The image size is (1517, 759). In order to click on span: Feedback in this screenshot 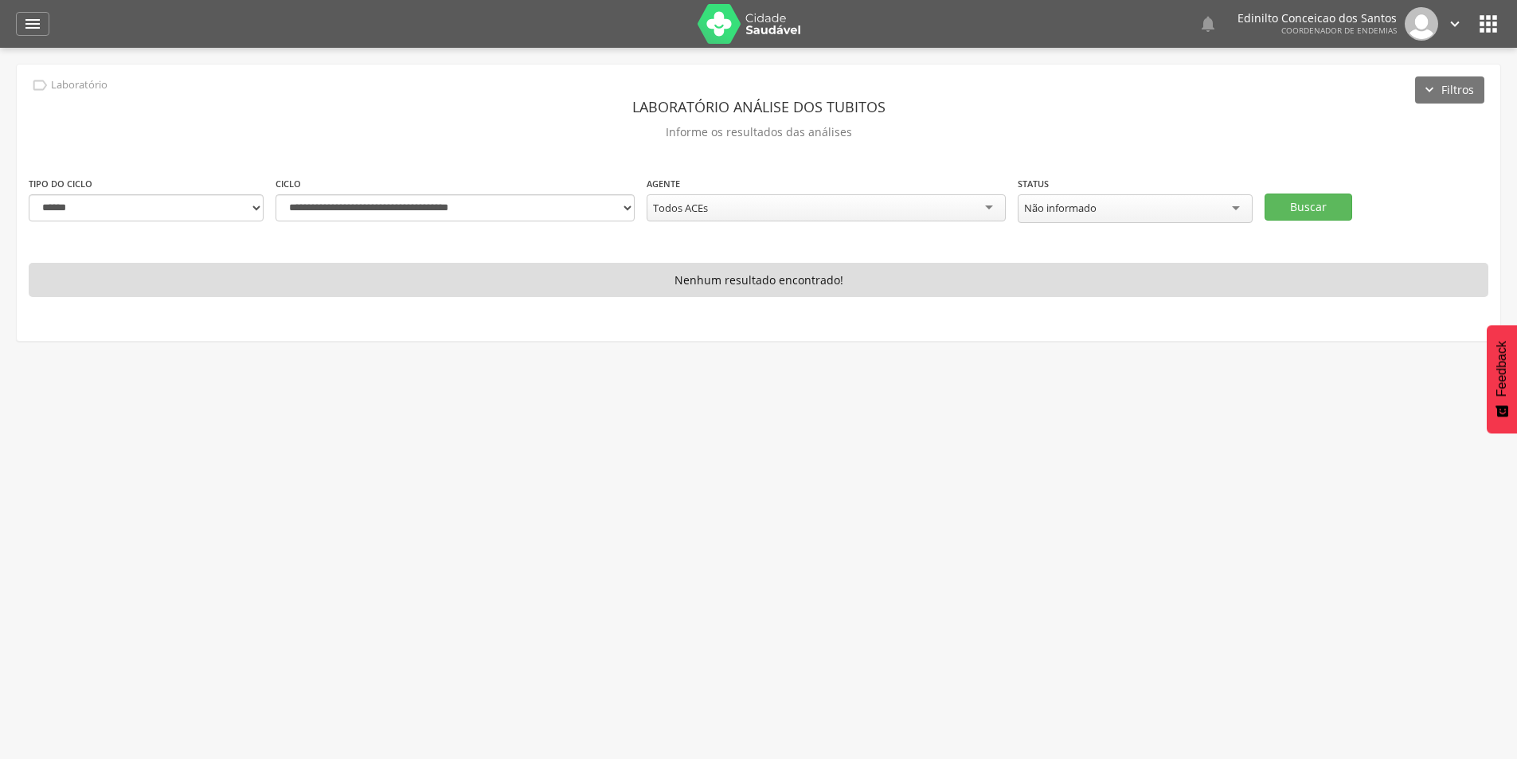, I will do `click(1502, 369)`.